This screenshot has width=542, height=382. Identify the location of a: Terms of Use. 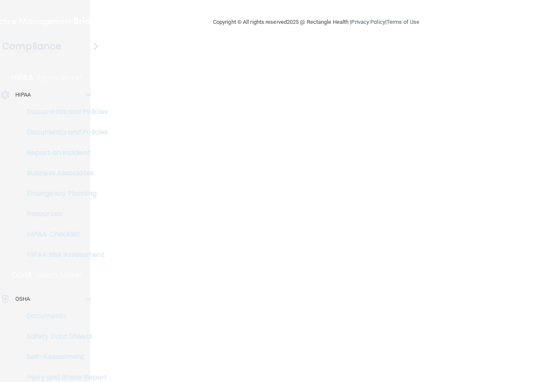
(402, 22).